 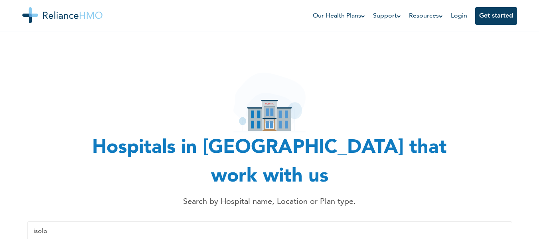 What do you see at coordinates (62, 15) in the screenshot?
I see `img: Reliance HMO's Logo` at bounding box center [62, 15].